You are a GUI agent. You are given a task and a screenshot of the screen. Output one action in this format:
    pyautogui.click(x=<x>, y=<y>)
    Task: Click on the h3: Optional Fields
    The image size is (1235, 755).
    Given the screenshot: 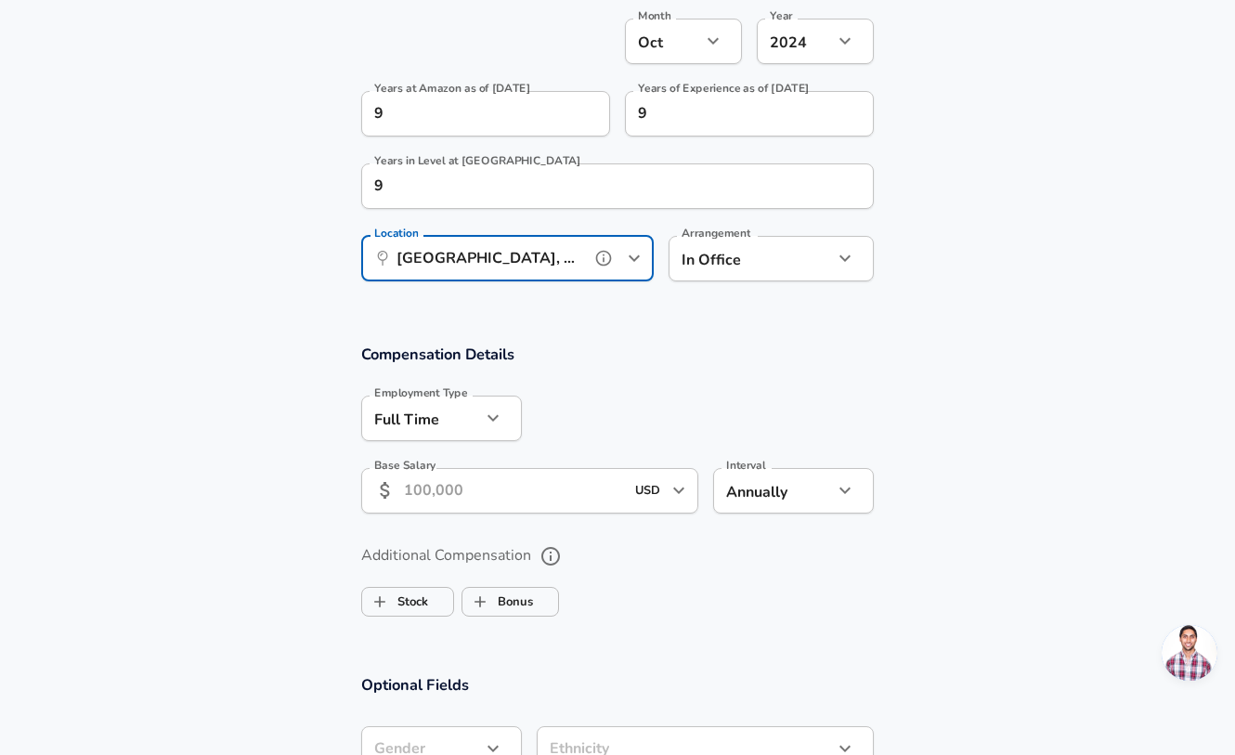 What is the action you would take?
    pyautogui.click(x=618, y=684)
    